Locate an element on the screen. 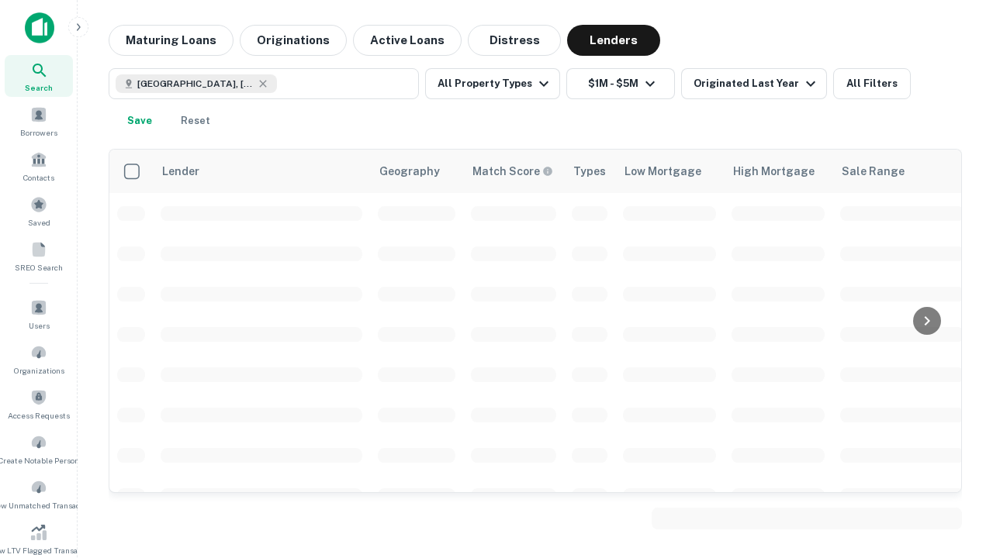 This screenshot has height=558, width=993. button: Save your search to get updates of matches that match your search criteria. is located at coordinates (140, 121).